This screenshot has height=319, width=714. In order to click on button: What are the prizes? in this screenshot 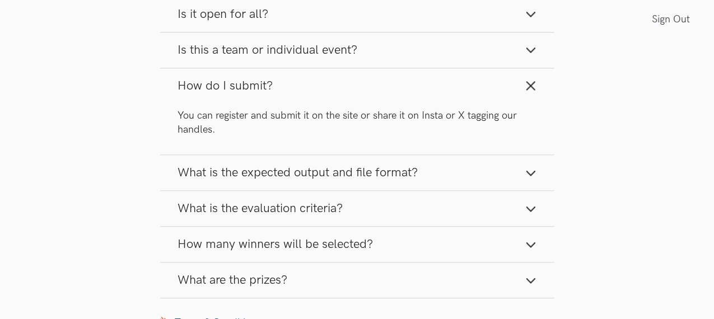, I will do `click(357, 280)`.